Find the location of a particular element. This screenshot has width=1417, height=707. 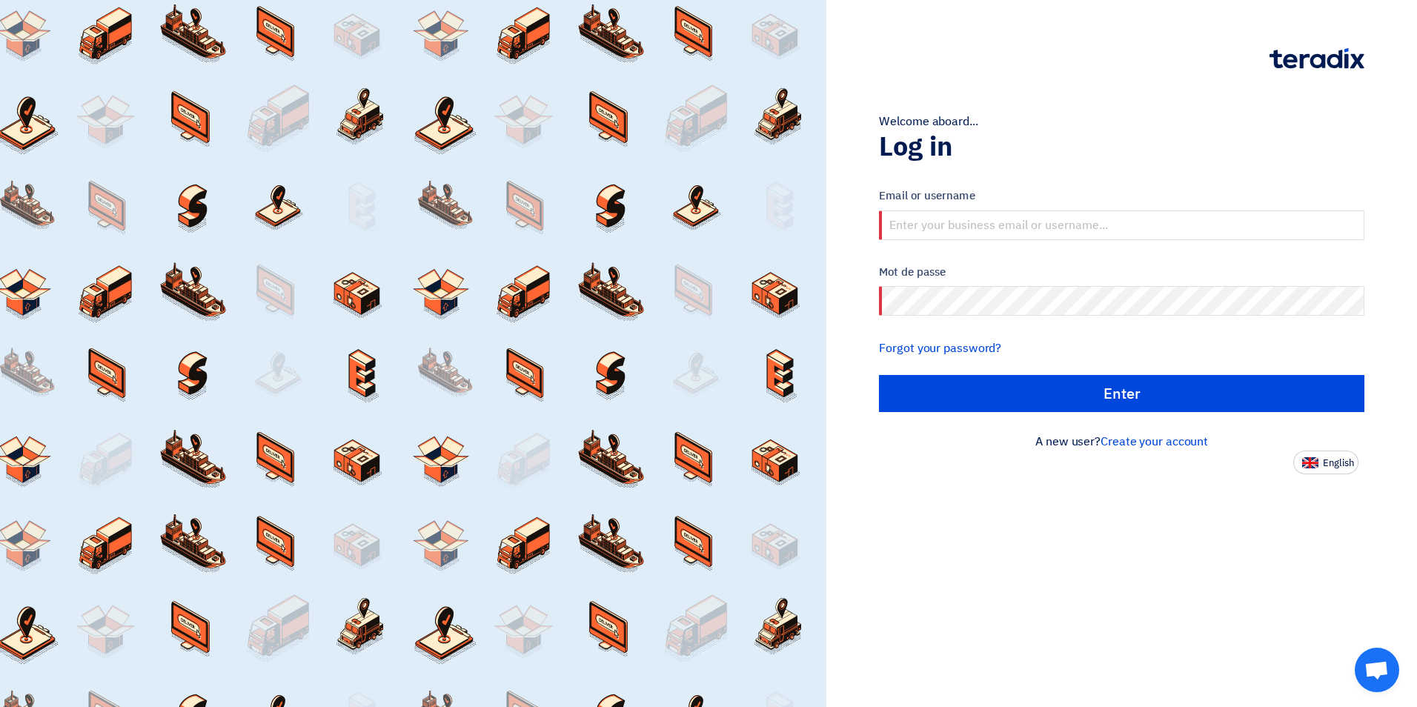

button: English is located at coordinates (1326, 463).